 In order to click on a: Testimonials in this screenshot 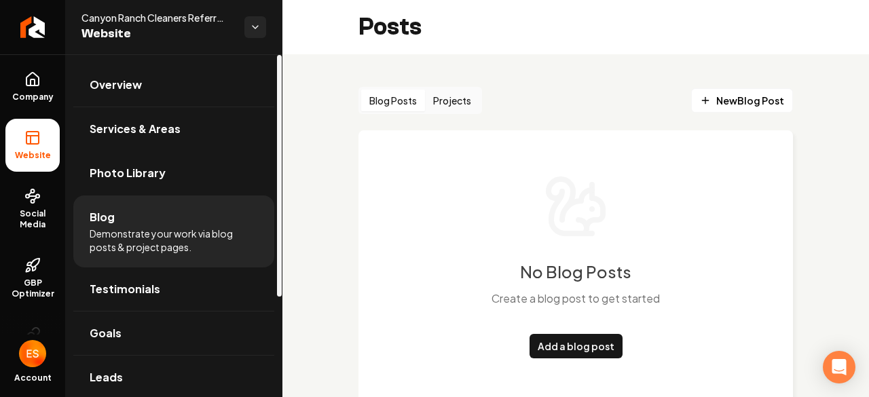, I will do `click(174, 289)`.